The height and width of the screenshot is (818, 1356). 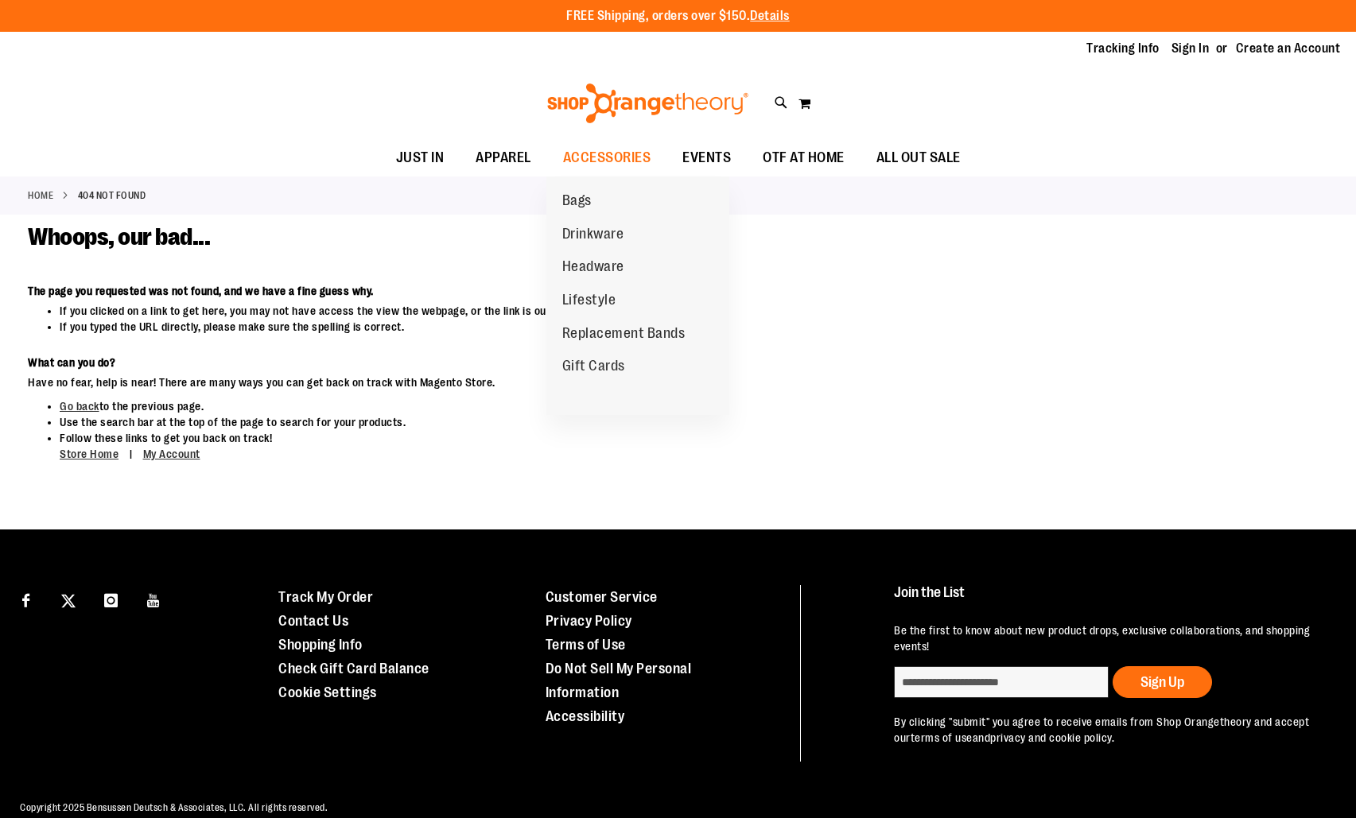 What do you see at coordinates (172, 454) in the screenshot?
I see `a: My Account` at bounding box center [172, 454].